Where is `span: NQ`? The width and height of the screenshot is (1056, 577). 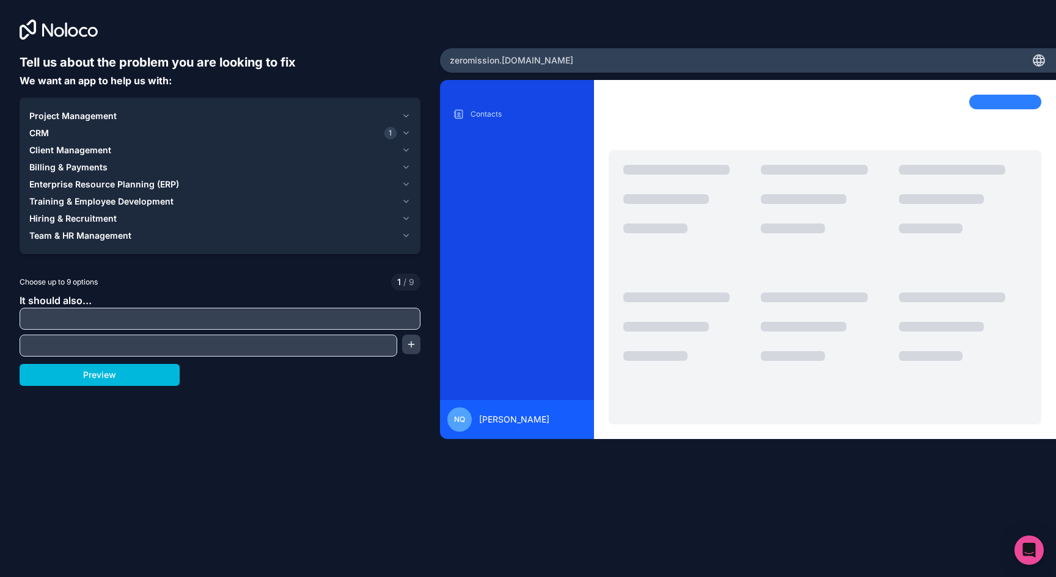 span: NQ is located at coordinates (459, 420).